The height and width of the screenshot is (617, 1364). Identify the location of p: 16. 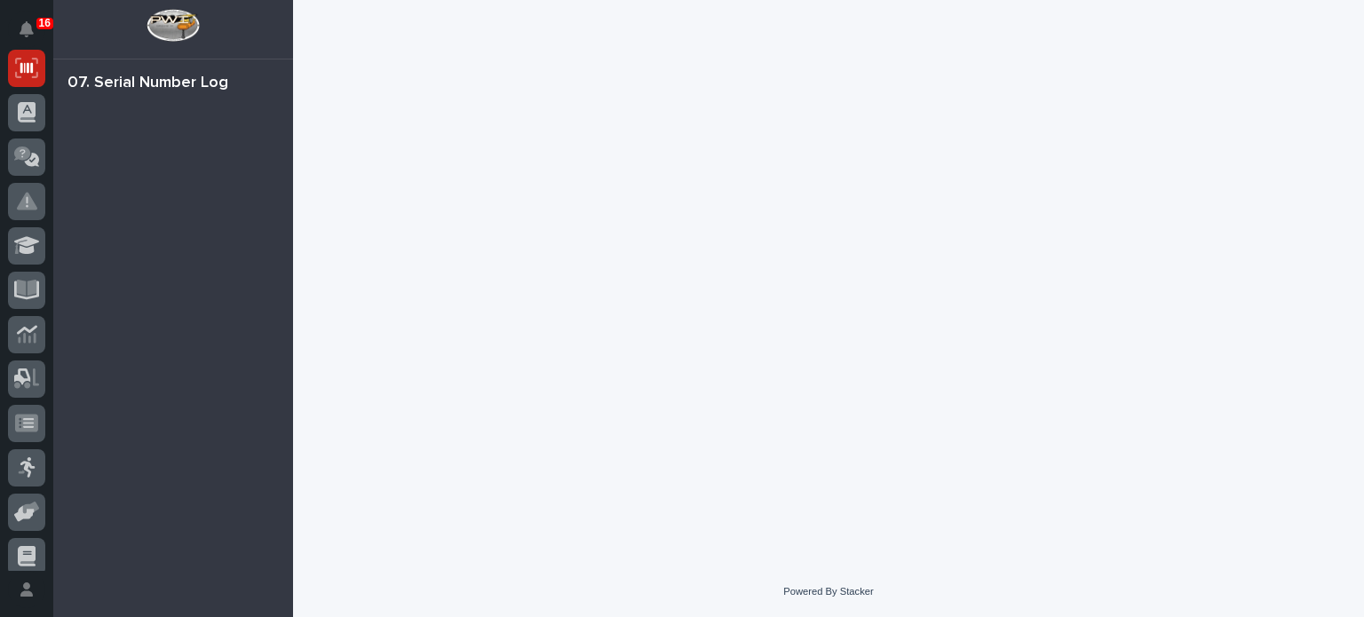
(44, 23).